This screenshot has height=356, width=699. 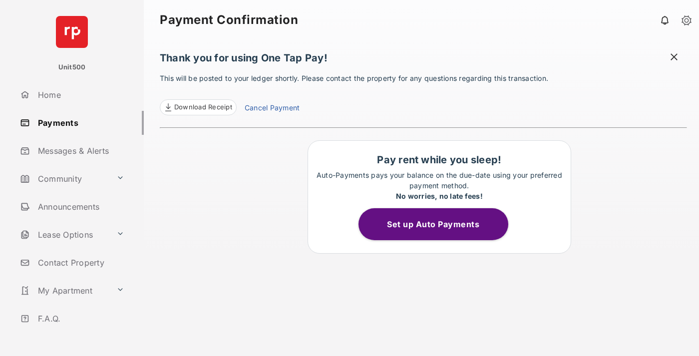 What do you see at coordinates (424, 60) in the screenshot?
I see `h1: Thank you for using One Tap Pay!` at bounding box center [424, 60].